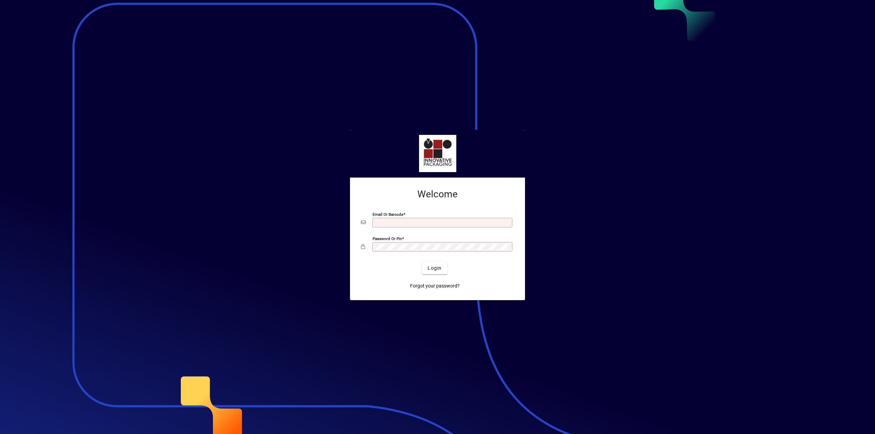  Describe the element at coordinates (434, 268) in the screenshot. I see `button: Login` at that location.